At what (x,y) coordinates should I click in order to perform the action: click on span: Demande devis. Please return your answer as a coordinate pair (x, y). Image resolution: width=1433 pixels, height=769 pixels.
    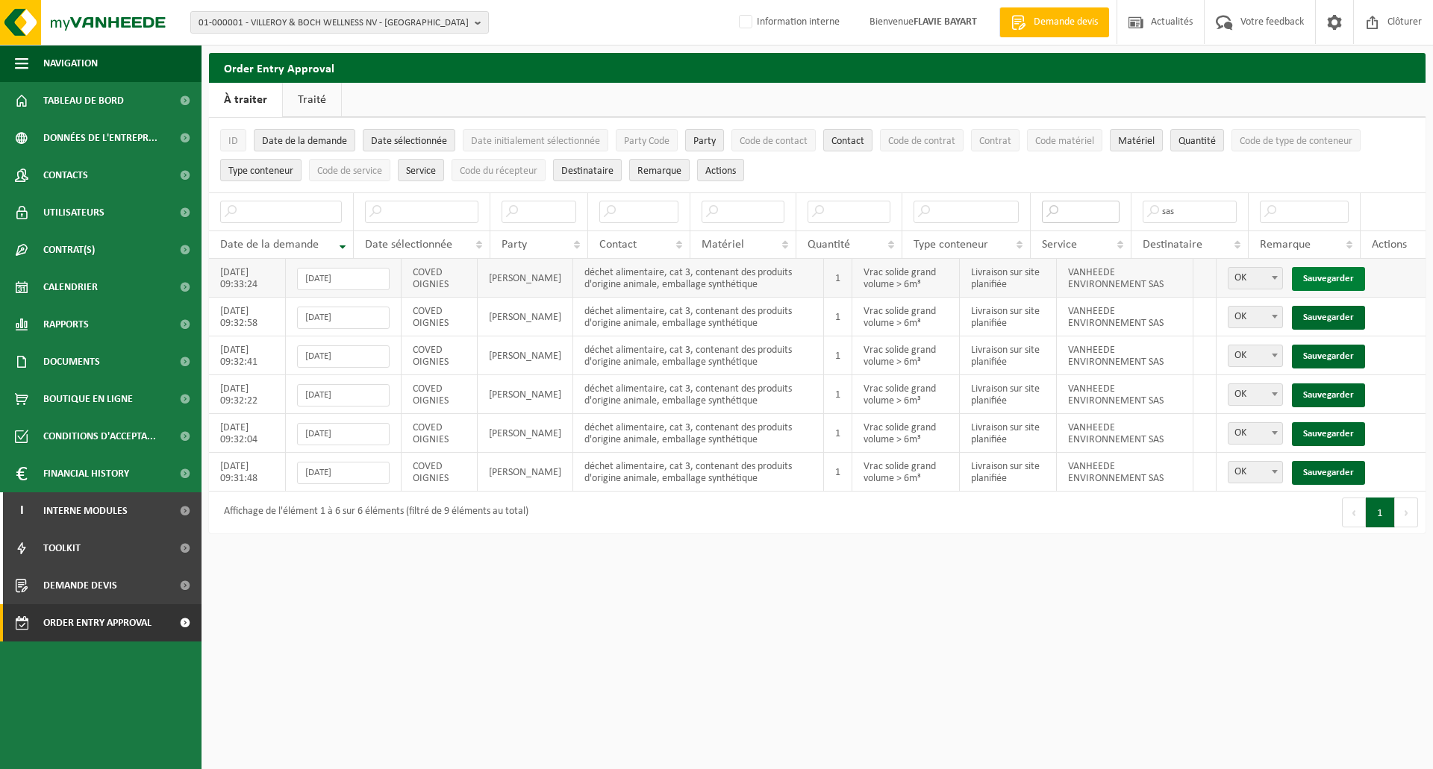
    Looking at the image, I should click on (1066, 22).